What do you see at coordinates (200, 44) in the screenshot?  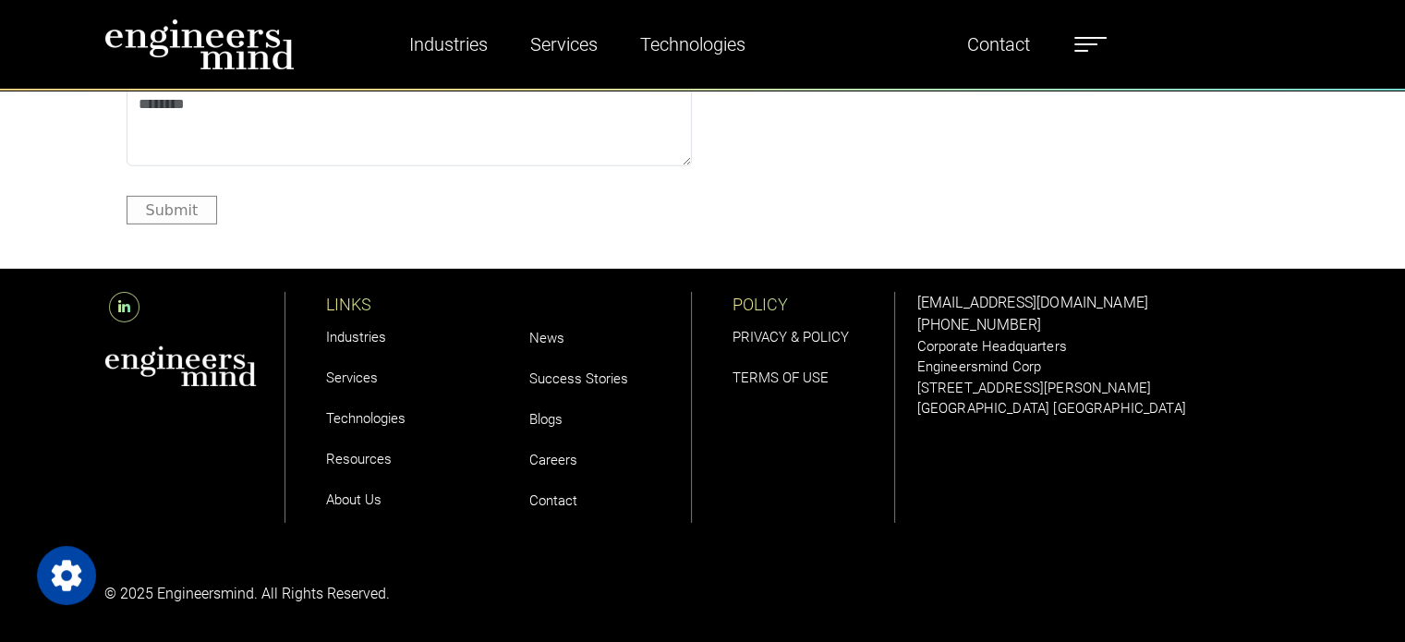 I see `img: logo` at bounding box center [200, 44].